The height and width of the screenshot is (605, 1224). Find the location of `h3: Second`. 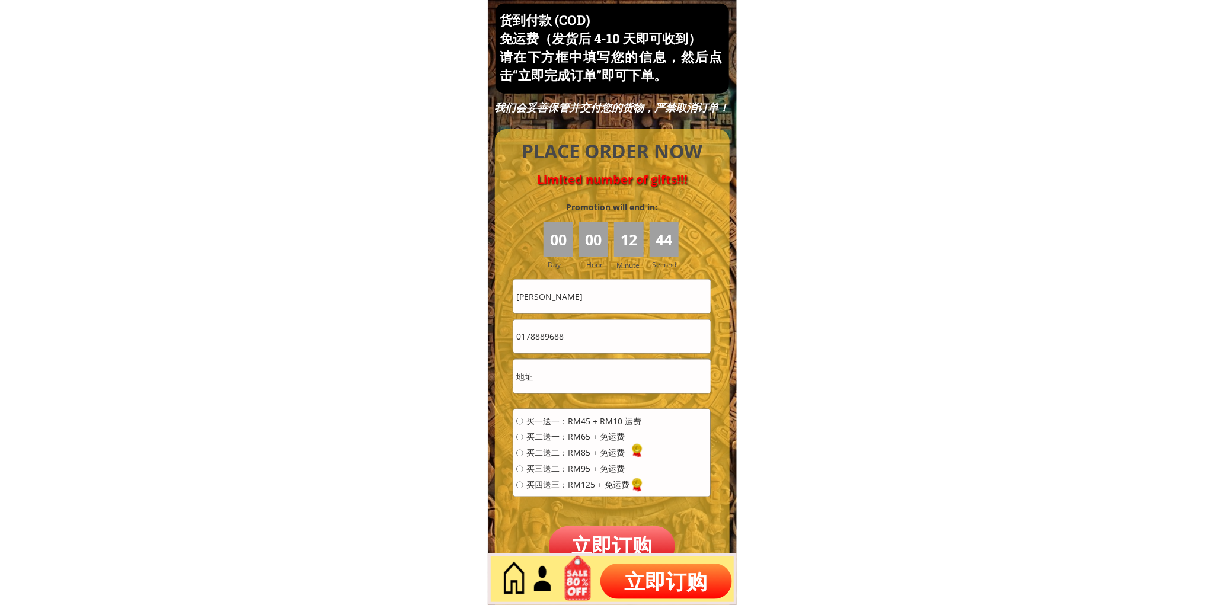

h3: Second is located at coordinates (667, 264).